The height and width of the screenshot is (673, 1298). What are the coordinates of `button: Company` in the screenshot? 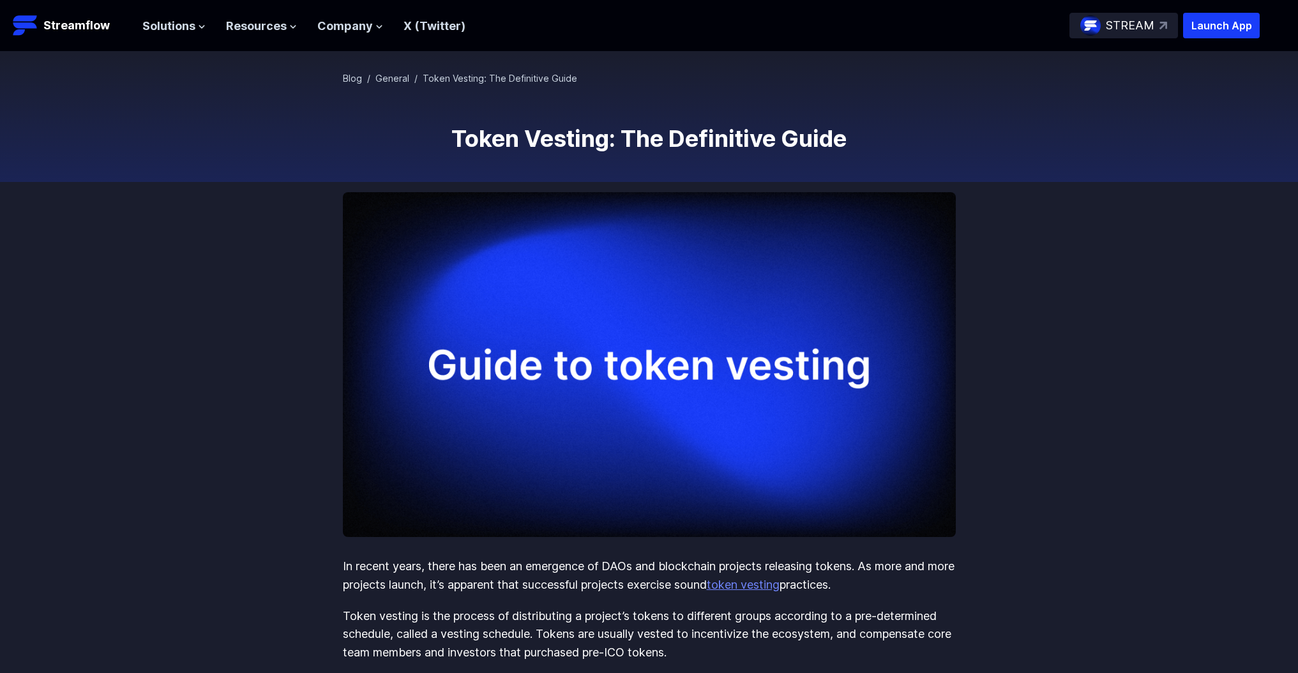 It's located at (350, 26).